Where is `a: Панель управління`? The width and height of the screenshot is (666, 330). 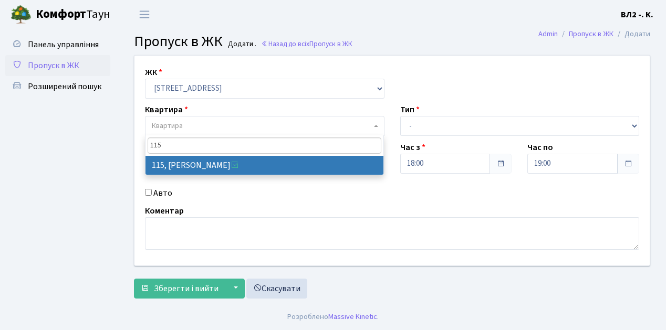 a: Панель управління is located at coordinates (58, 45).